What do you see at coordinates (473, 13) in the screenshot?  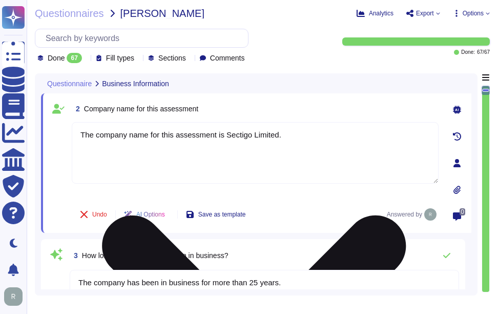 I see `span: Options` at bounding box center [473, 13].